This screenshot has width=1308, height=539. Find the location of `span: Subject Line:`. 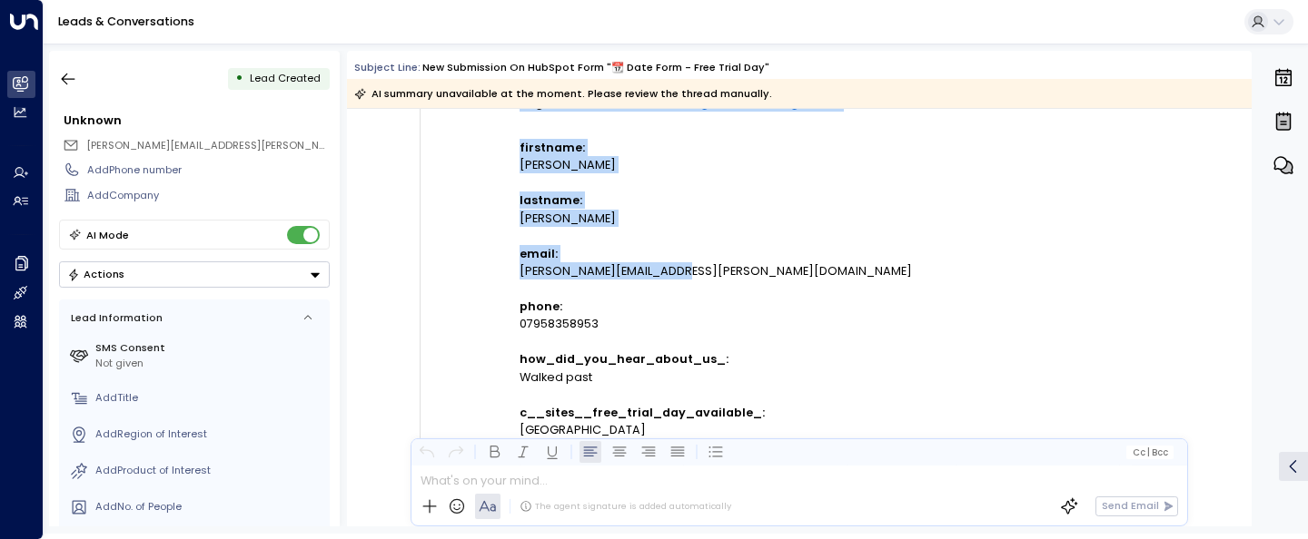

span: Subject Line: is located at coordinates (387, 67).